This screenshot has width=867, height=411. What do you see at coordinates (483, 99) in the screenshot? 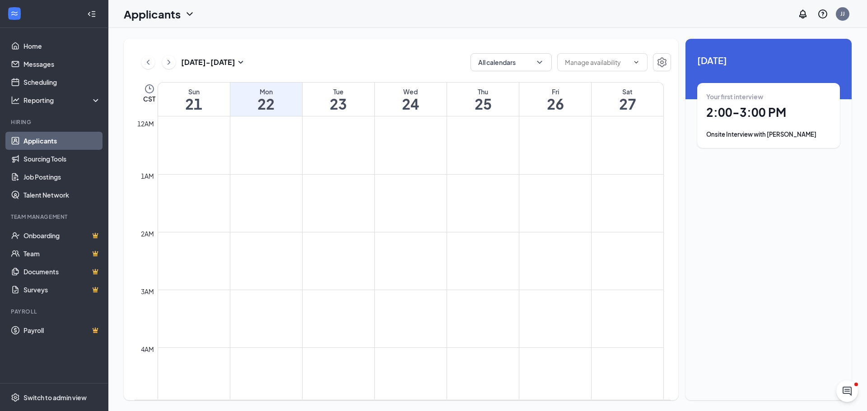
I see `a: September 25, 2025` at bounding box center [483, 99].